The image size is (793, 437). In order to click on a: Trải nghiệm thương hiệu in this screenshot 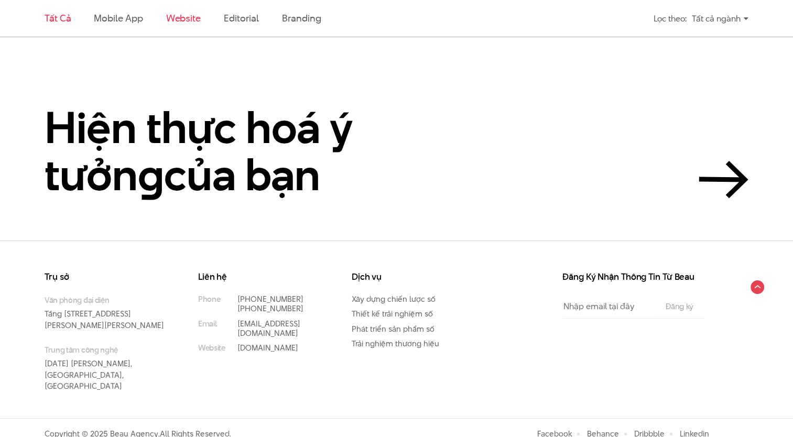, I will do `click(395, 343)`.